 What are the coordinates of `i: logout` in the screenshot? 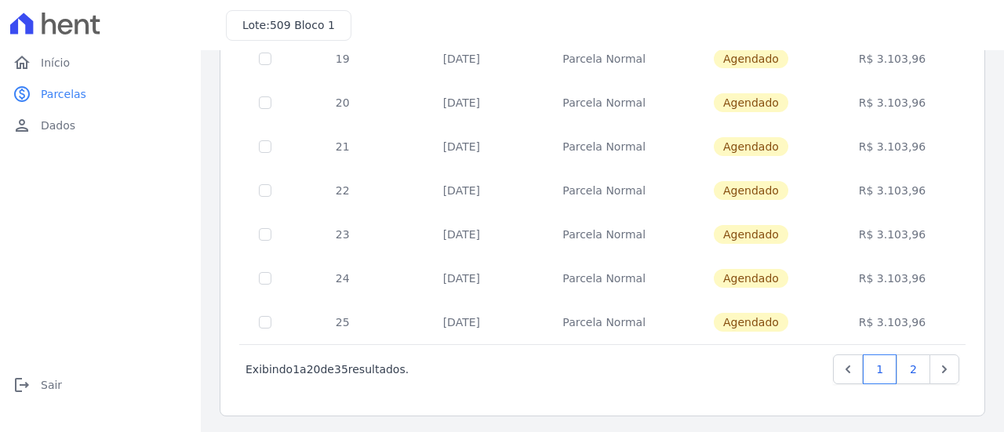 It's located at (22, 385).